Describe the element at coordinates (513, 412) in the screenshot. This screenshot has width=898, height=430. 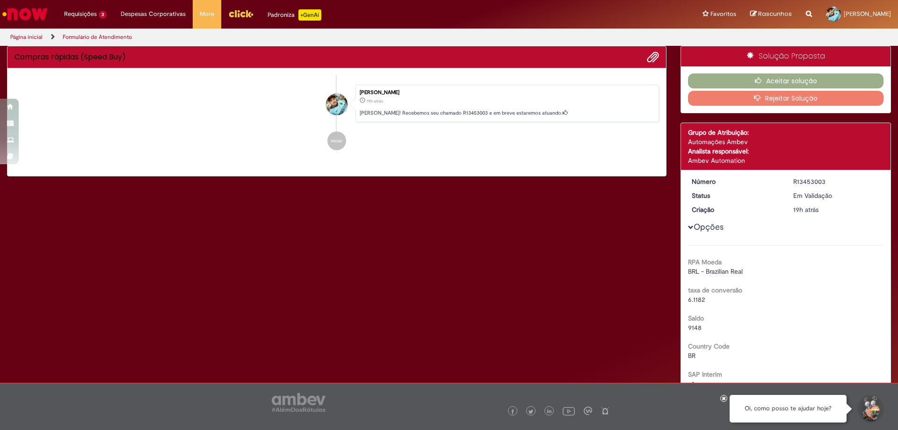
I see `img: logo_footer_facebook.png` at that location.